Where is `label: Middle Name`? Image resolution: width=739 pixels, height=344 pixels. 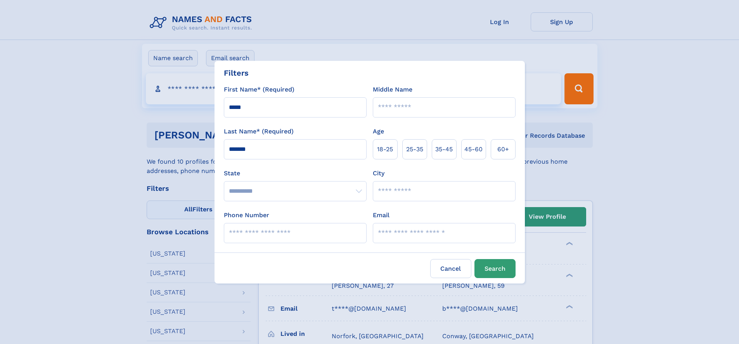
label: Middle Name is located at coordinates (393, 90).